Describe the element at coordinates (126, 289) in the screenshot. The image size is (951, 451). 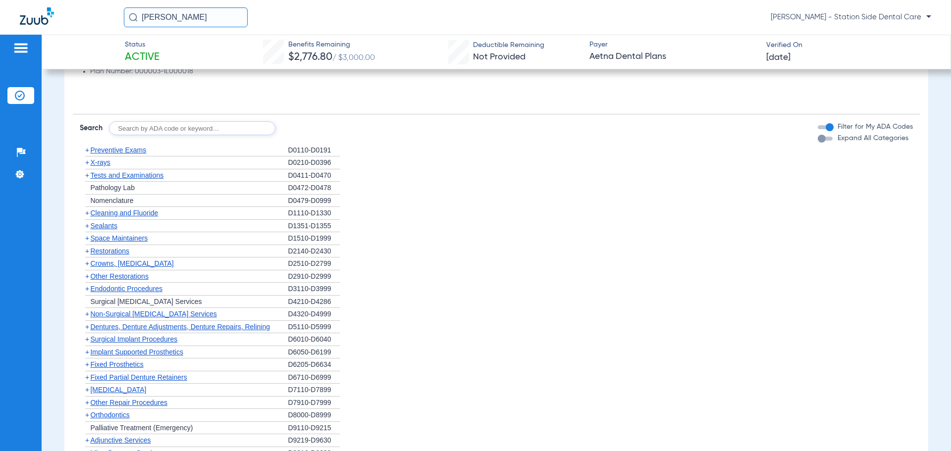
I see `span: Endodontic Procedures` at that location.